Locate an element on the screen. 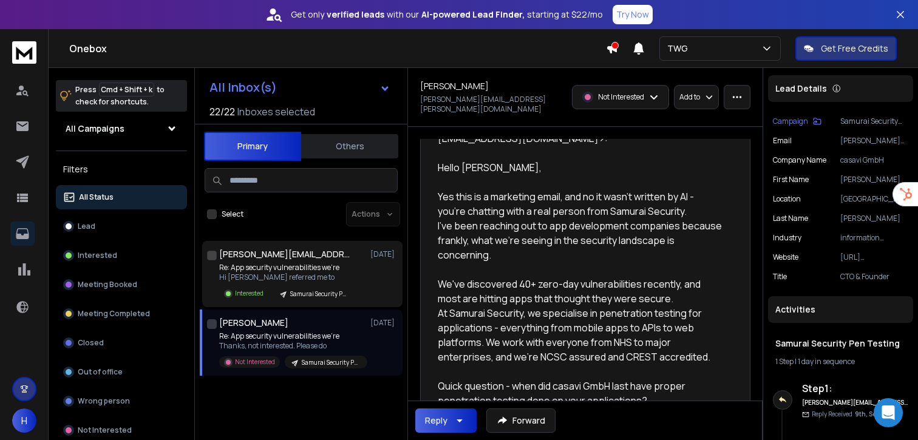 The width and height of the screenshot is (918, 440). h3: Inboxes selected is located at coordinates (276, 112).